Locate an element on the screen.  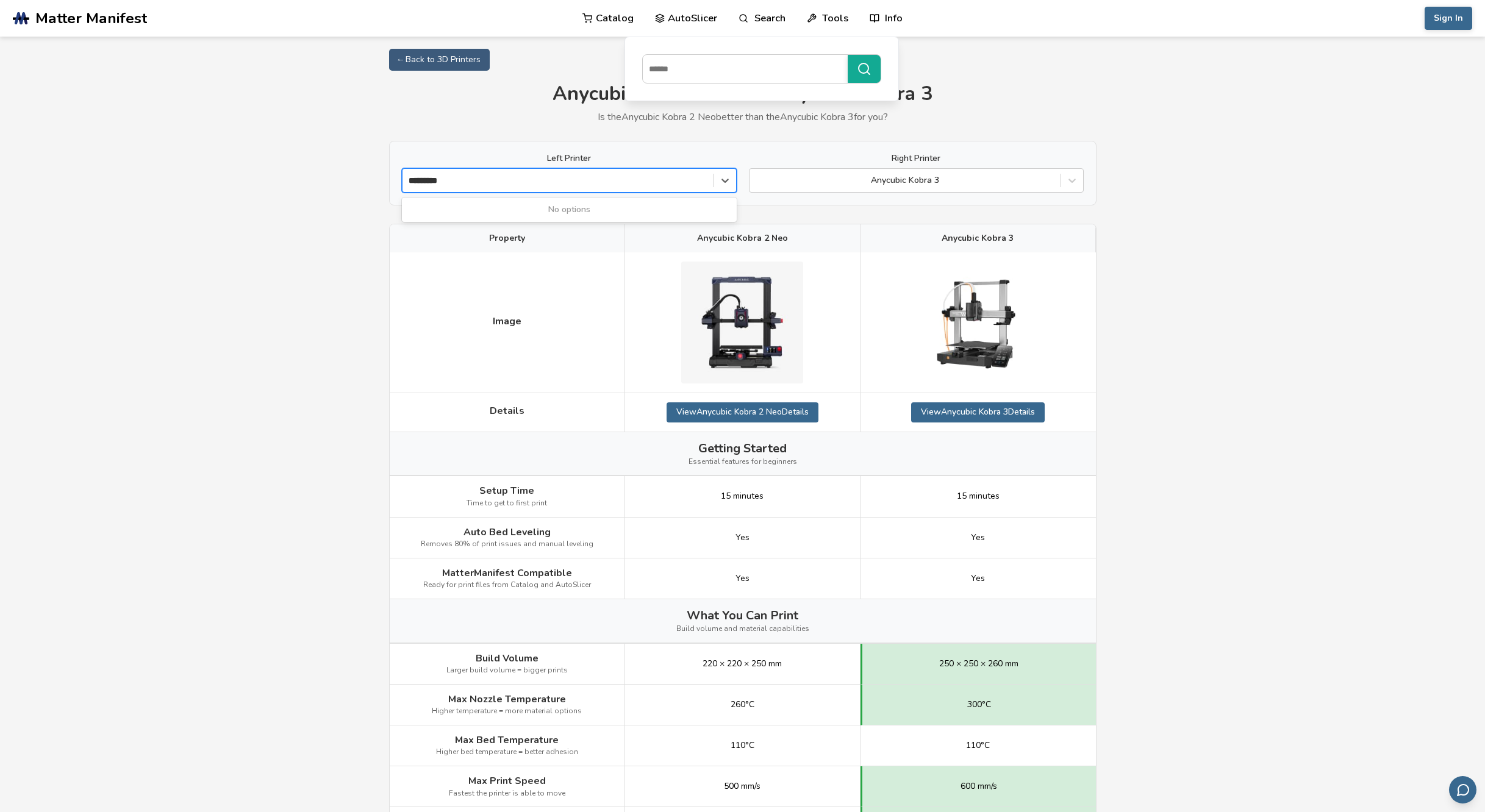
span: Removes 80% of print issues and manual leveling is located at coordinates (507, 545).